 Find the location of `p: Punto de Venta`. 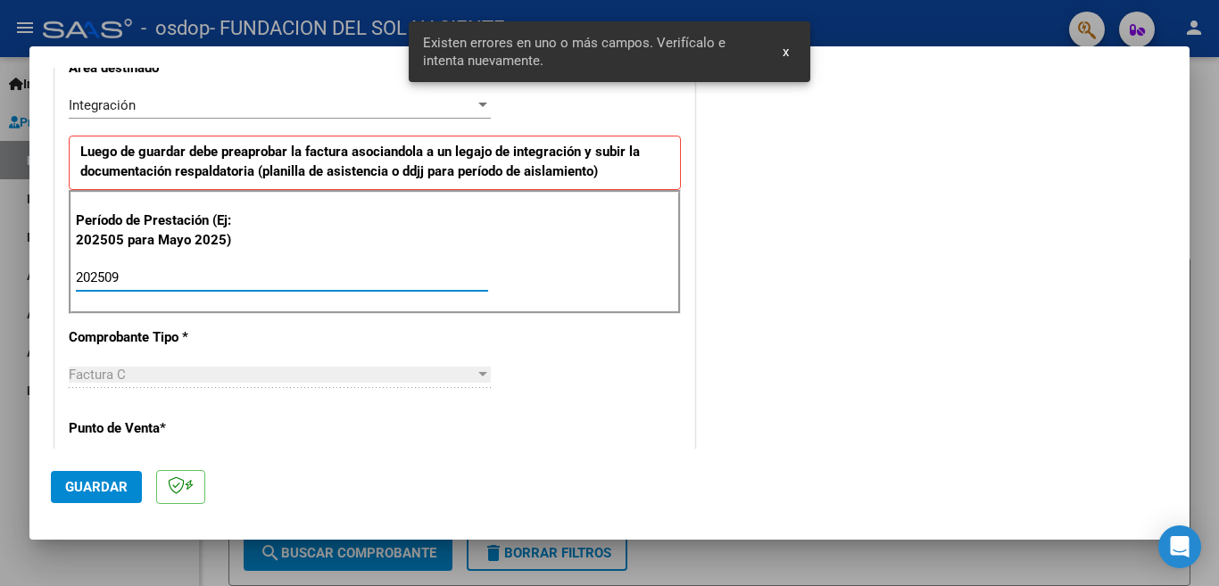

p: Punto de Venta is located at coordinates (161, 428).